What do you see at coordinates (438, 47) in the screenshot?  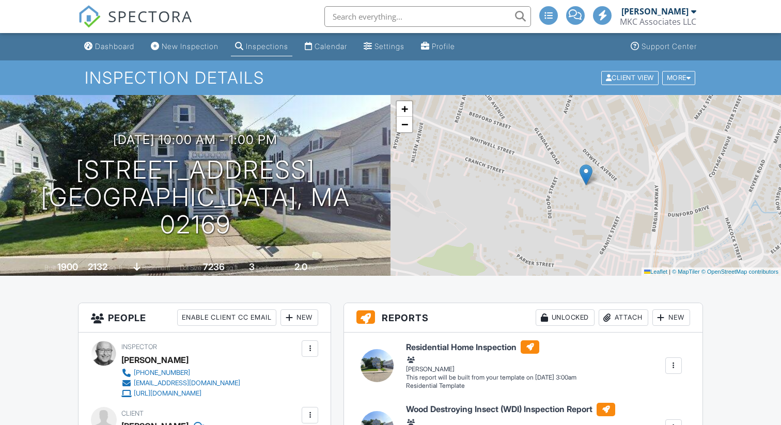 I see `a: Profile` at bounding box center [438, 47].